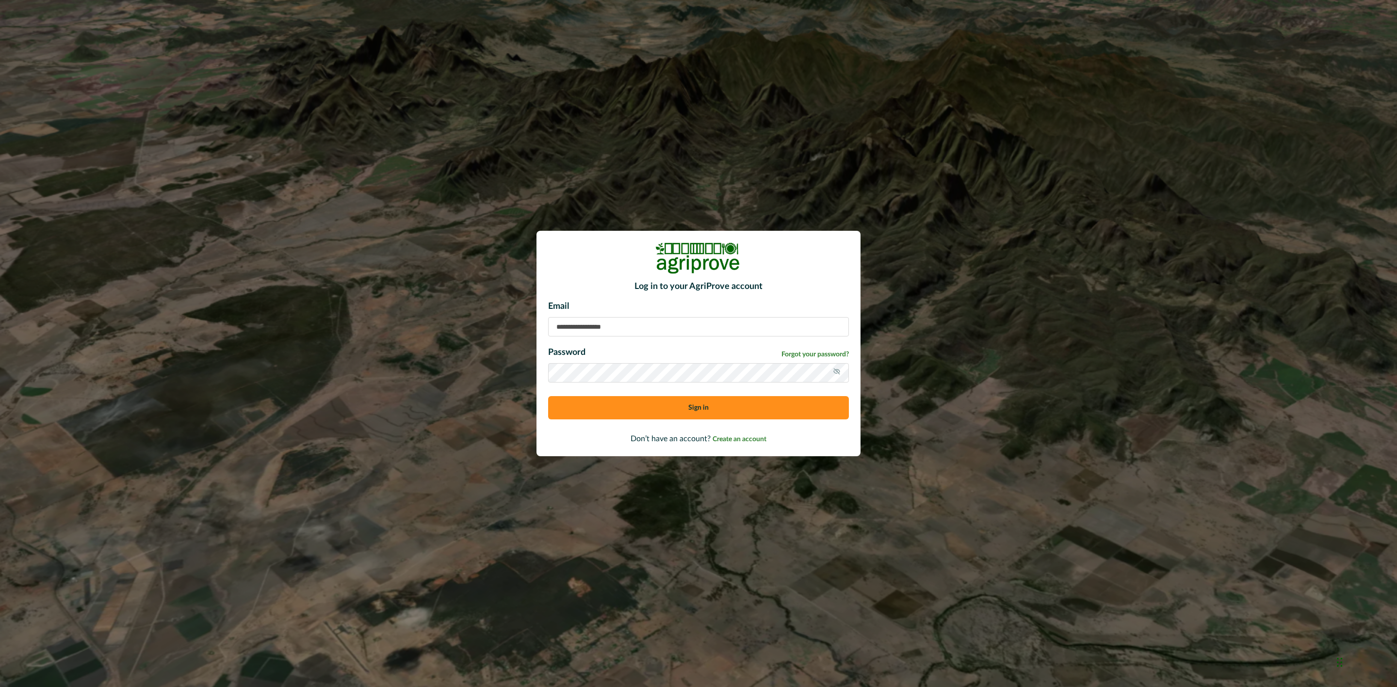 The width and height of the screenshot is (1397, 687). I want to click on div: Drag, so click(1340, 663).